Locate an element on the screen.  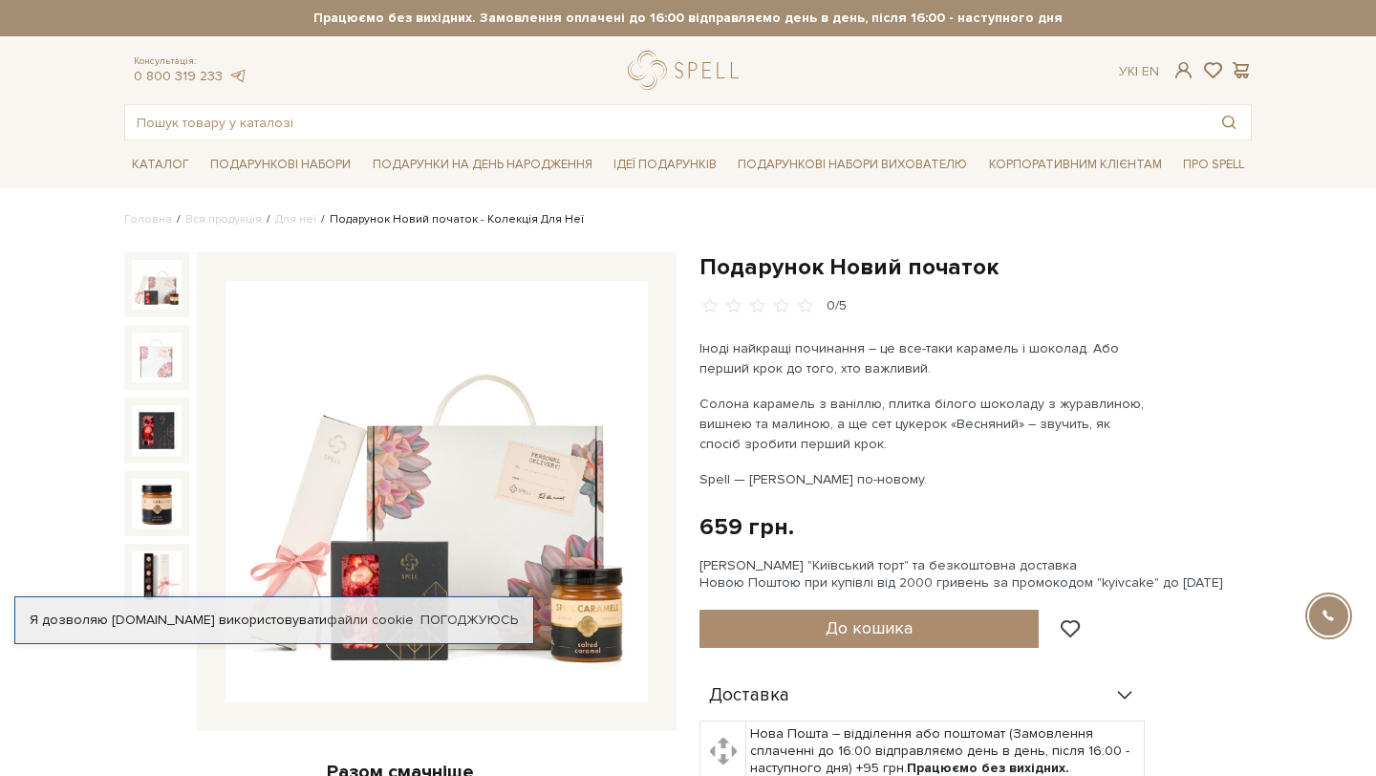
li: Подарунок Новий початок - Колекція Для Неї is located at coordinates (450, 220).